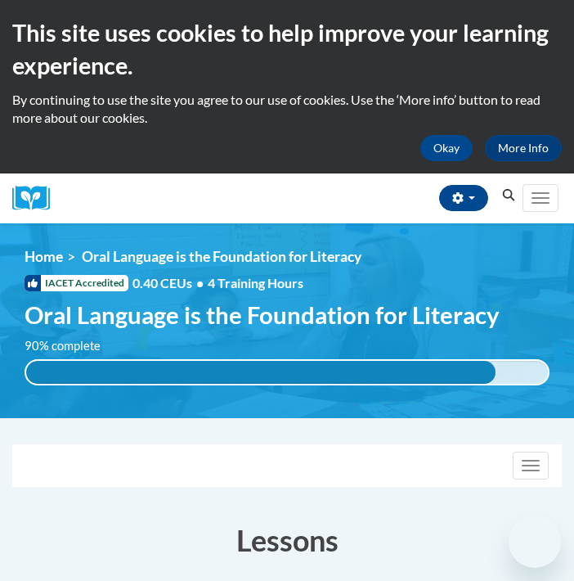 This screenshot has height=581, width=574. I want to click on button: Okay, so click(447, 148).